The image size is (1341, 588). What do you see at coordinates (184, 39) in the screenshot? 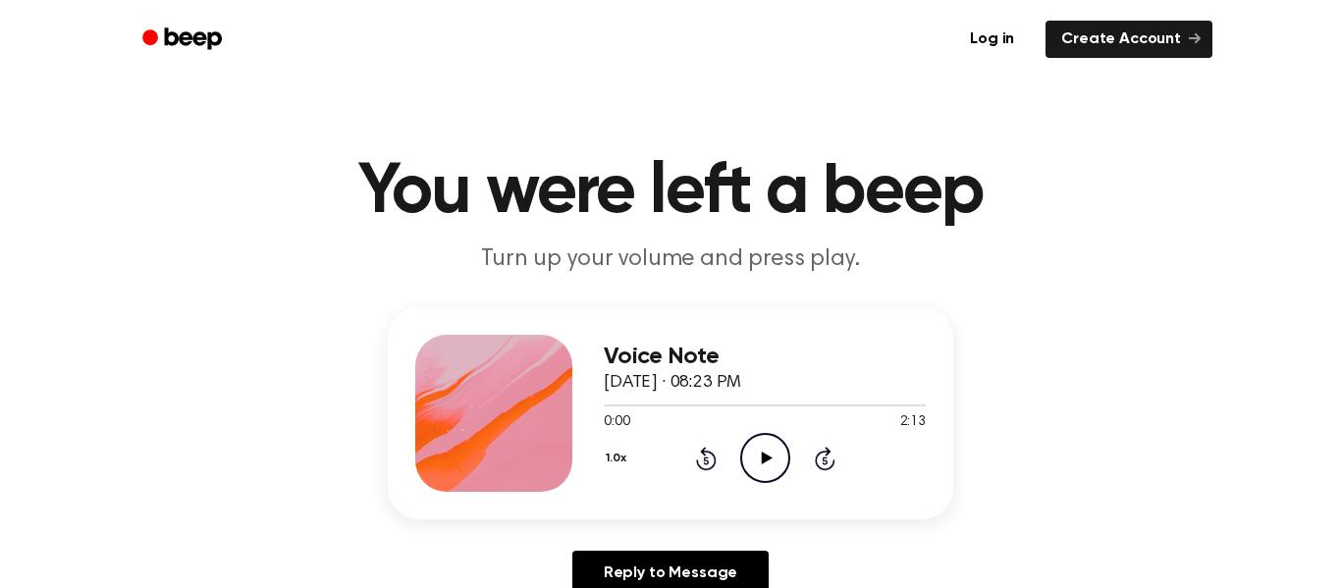
I see `a: Beep` at bounding box center [184, 39].